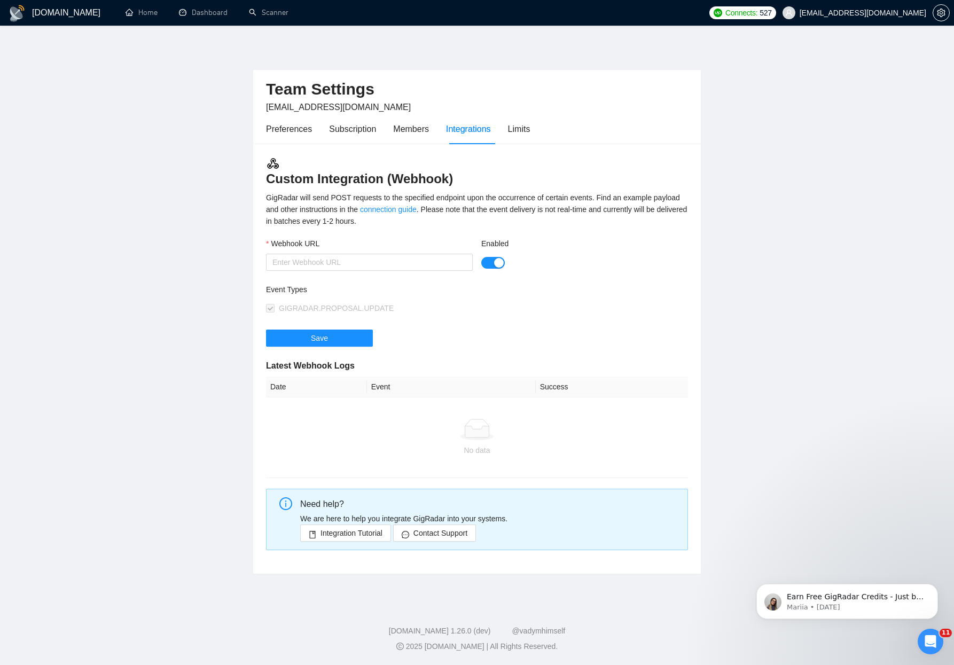 This screenshot has height=665, width=954. Describe the element at coordinates (319, 338) in the screenshot. I see `span: Save` at that location.